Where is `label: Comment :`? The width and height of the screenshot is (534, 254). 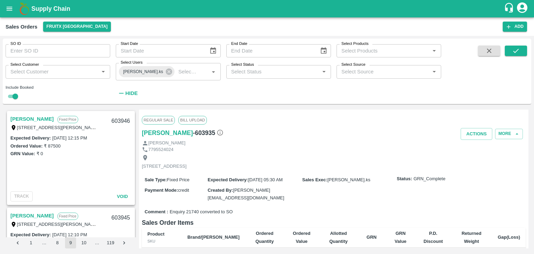 label: Comment : is located at coordinates (157, 212).